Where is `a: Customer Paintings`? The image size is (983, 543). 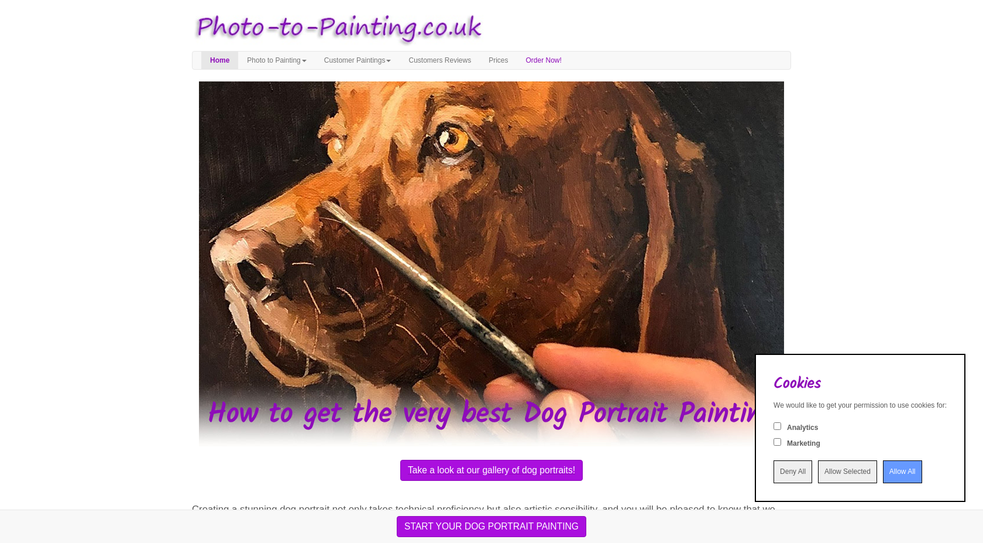
a: Customer Paintings is located at coordinates (358, 60).